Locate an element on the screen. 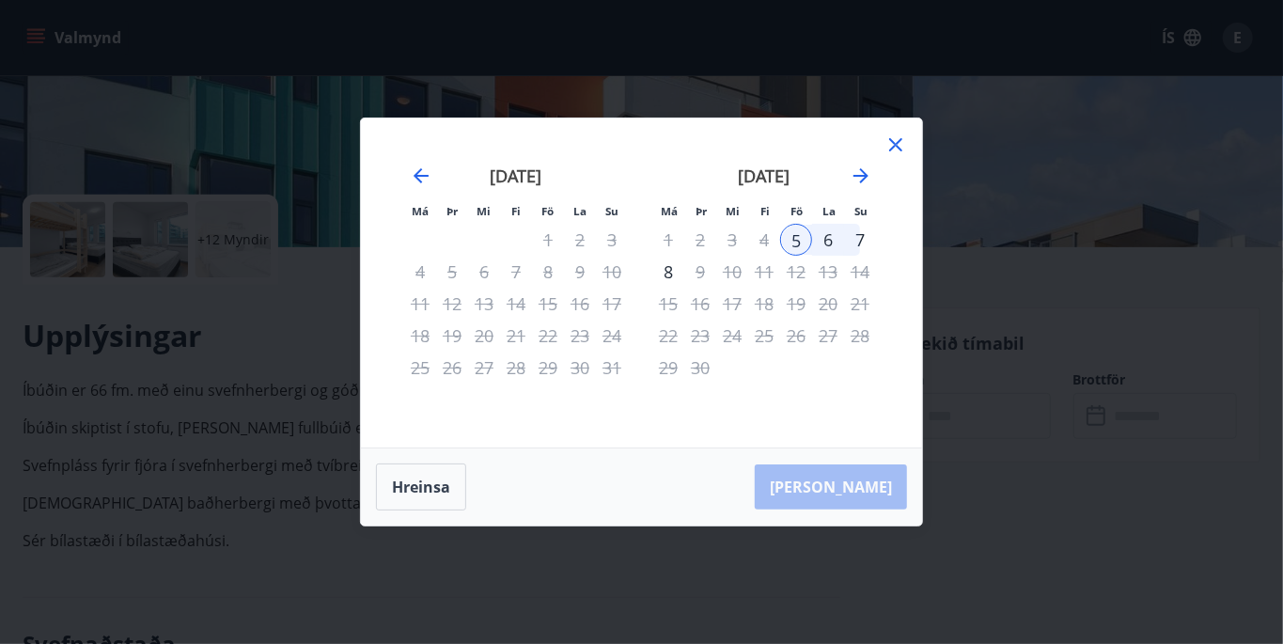  td: Not available. miðvikudagur, 27. ágúst 2025 is located at coordinates (484, 368).